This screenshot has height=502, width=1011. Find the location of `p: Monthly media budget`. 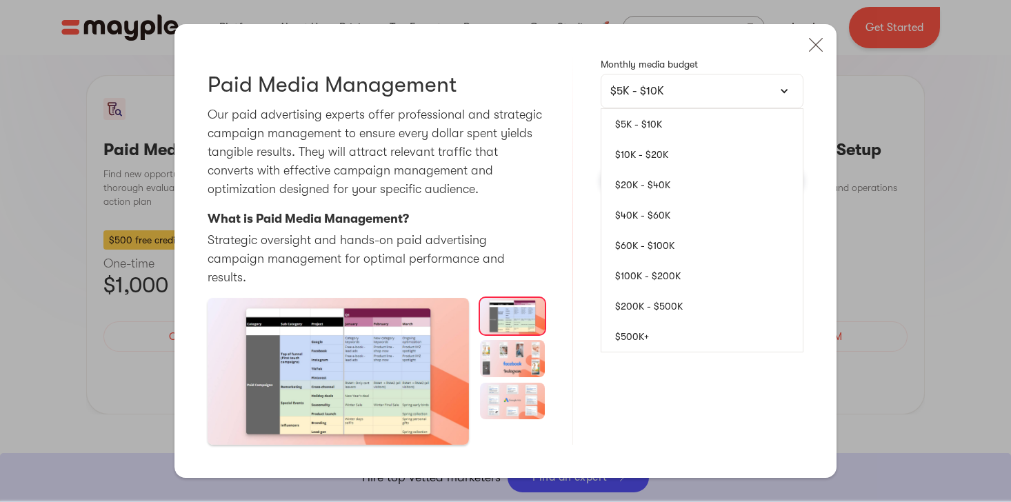

p: Monthly media budget is located at coordinates (702, 64).